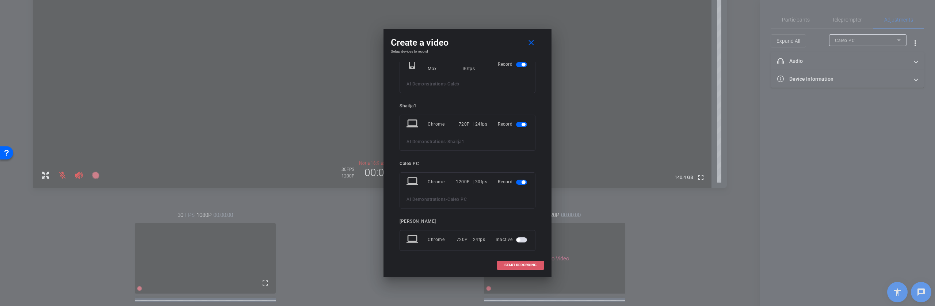 The height and width of the screenshot is (306, 935). What do you see at coordinates (512, 240) in the screenshot?
I see `div: Inactive` at bounding box center [512, 240].